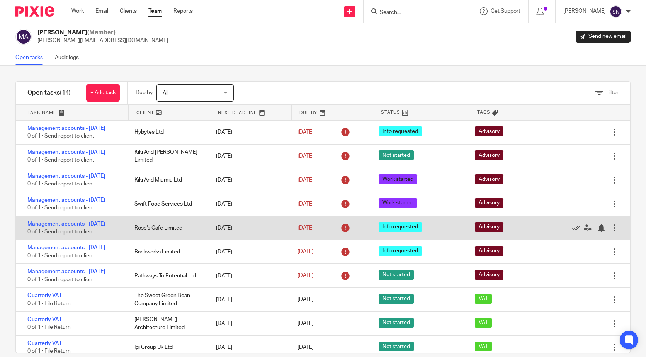 The height and width of the screenshot is (357, 646). Describe the element at coordinates (49, 93) in the screenshot. I see `h1: Open tasks` at that location.